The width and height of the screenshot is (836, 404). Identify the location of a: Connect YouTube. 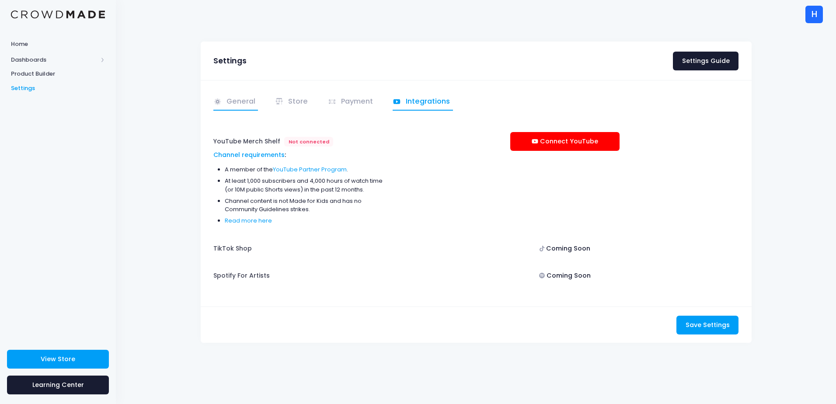
(565, 141).